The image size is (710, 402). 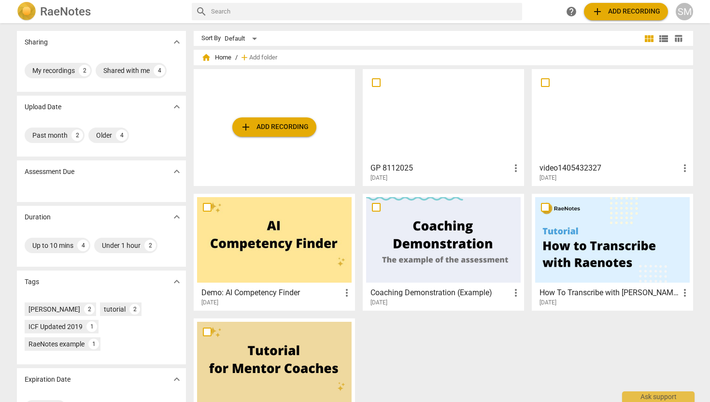 What do you see at coordinates (121, 246) in the screenshot?
I see `div: Under 1 hour` at bounding box center [121, 246].